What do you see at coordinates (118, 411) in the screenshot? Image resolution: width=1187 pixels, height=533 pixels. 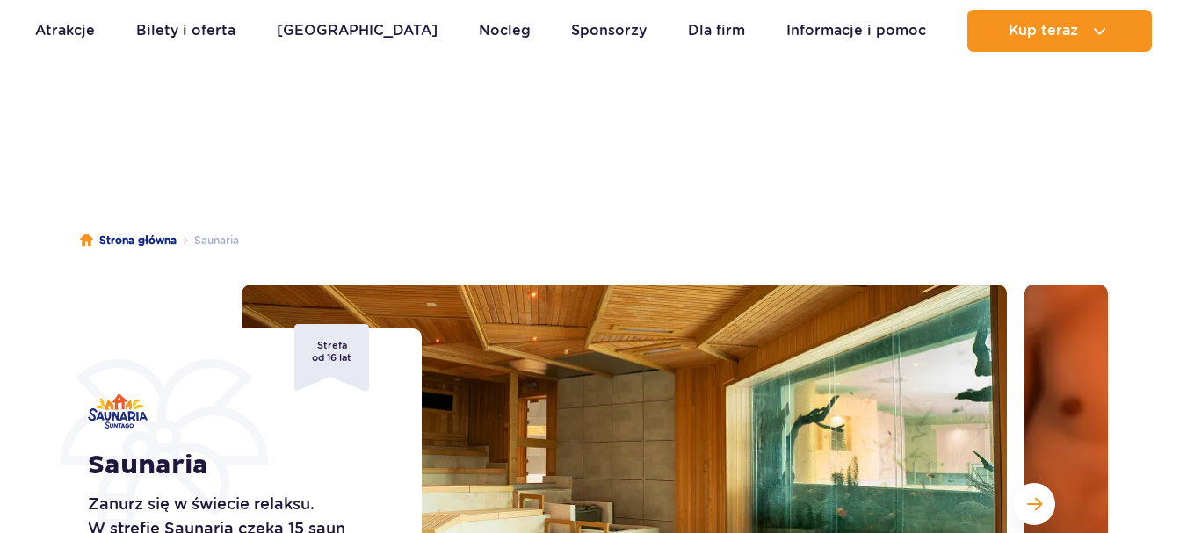 I see `img: Saunaria` at bounding box center [118, 411].